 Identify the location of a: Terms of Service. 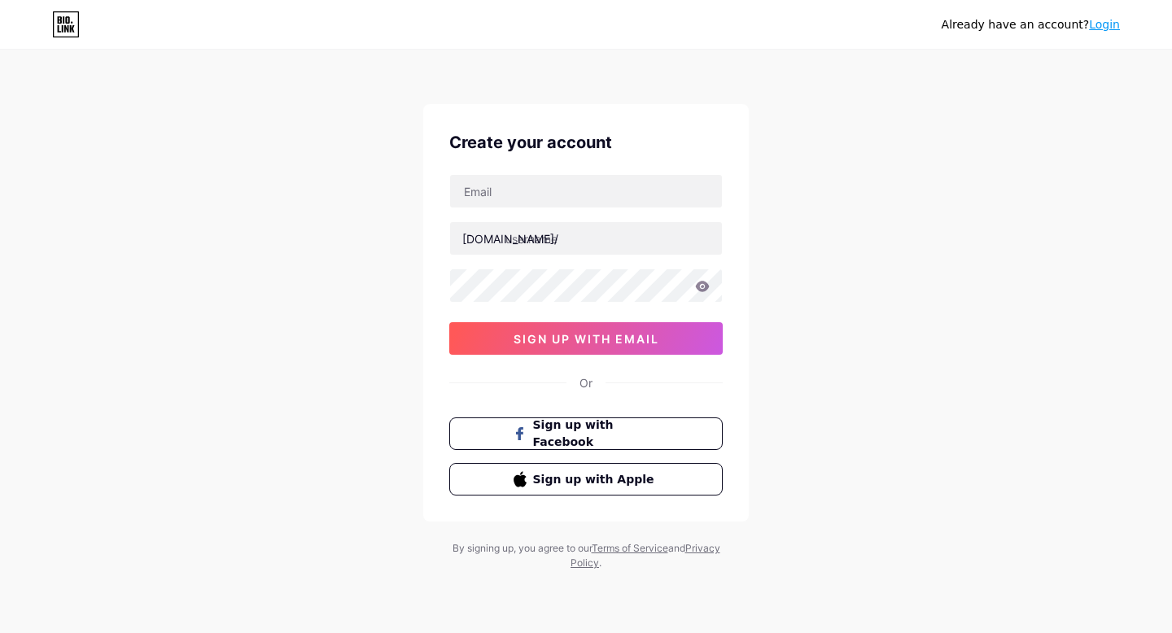
(630, 548).